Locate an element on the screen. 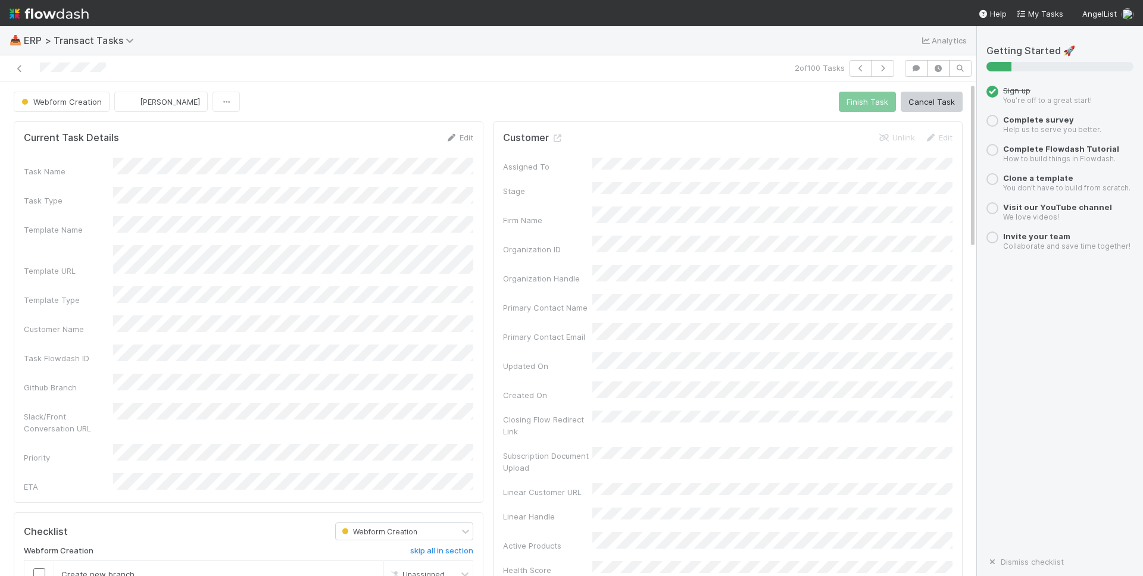 Image resolution: width=1143 pixels, height=576 pixels. a: Invite your team is located at coordinates (1037, 236).